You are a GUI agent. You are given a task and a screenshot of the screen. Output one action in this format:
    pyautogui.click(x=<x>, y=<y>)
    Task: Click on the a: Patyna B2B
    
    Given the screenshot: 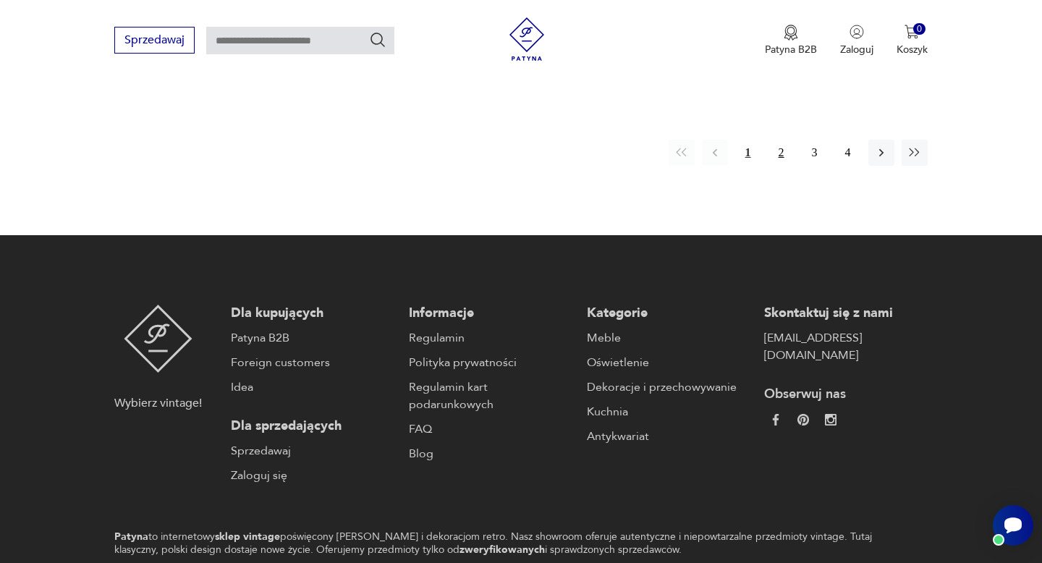 What is the action you would take?
    pyautogui.click(x=313, y=338)
    